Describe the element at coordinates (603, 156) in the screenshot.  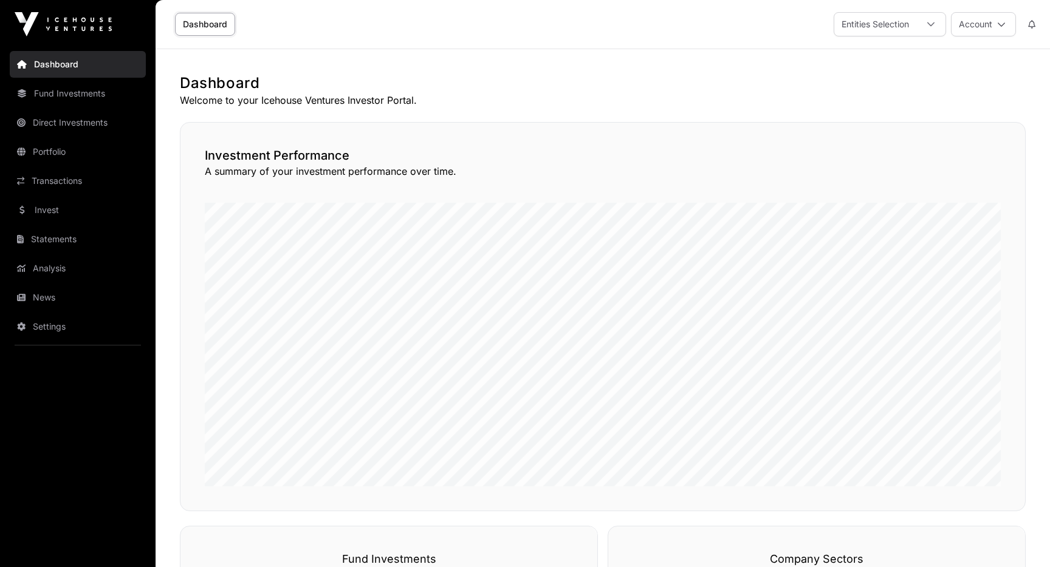
I see `h2: Investment Performance` at that location.